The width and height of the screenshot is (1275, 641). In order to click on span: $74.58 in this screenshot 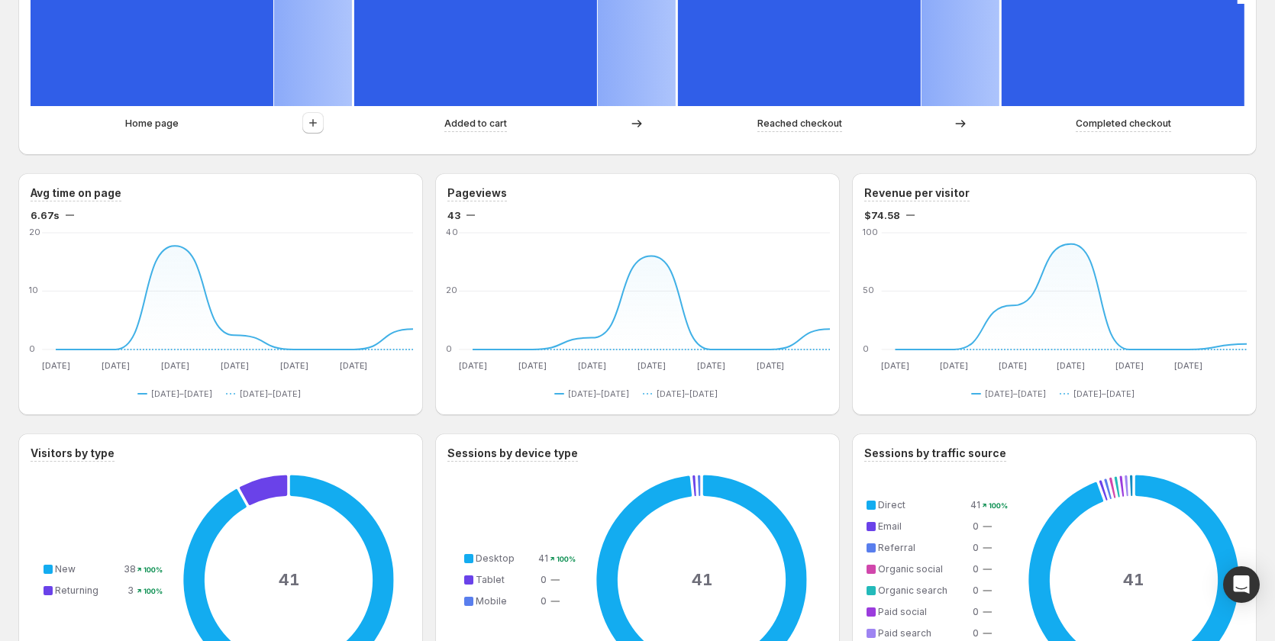, I will do `click(882, 215)`.